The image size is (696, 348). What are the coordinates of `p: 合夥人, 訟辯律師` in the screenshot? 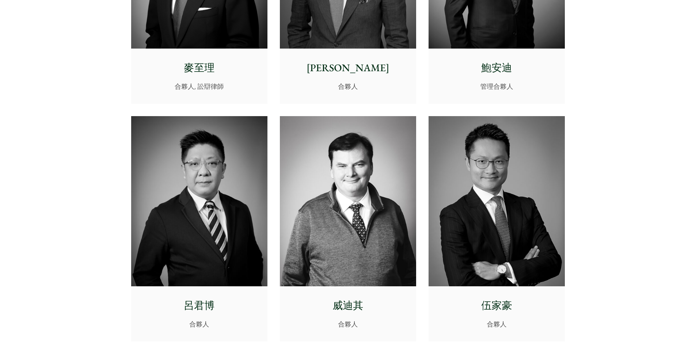 It's located at (199, 86).